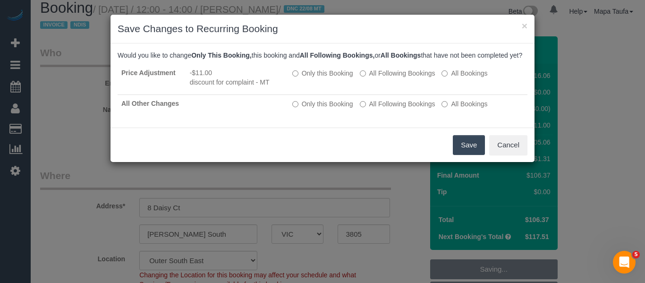 The height and width of the screenshot is (283, 645). I want to click on b: All Bookings, so click(401, 55).